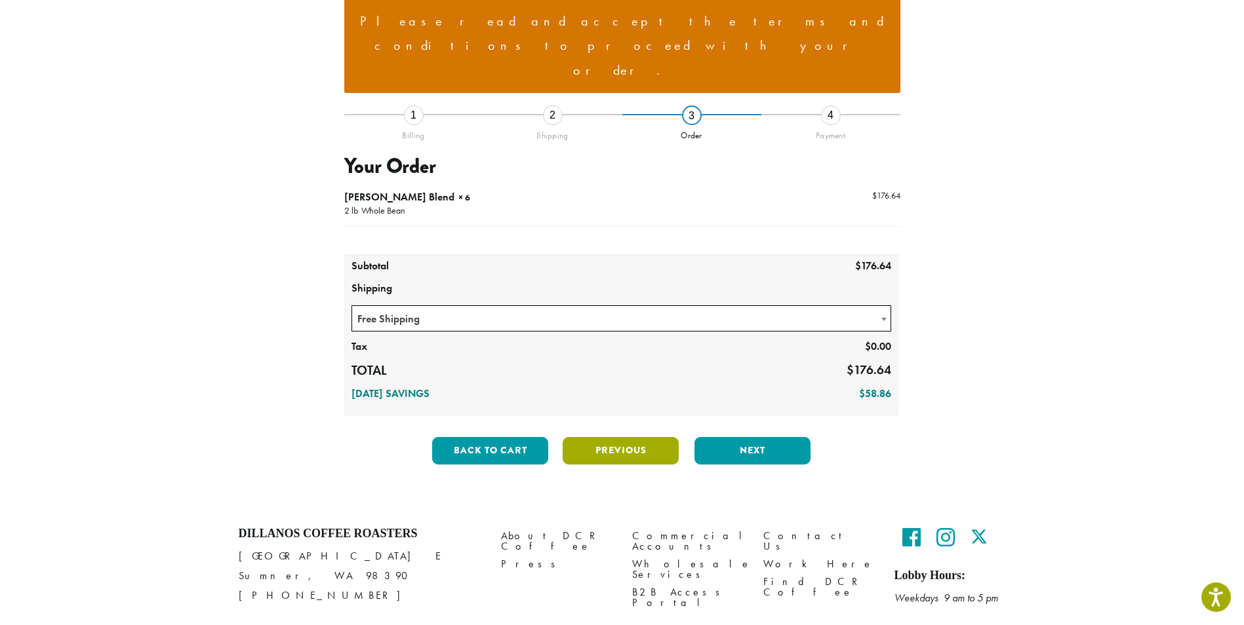 The width and height of the screenshot is (1244, 625). Describe the element at coordinates (400, 371) in the screenshot. I see `th: Total` at that location.